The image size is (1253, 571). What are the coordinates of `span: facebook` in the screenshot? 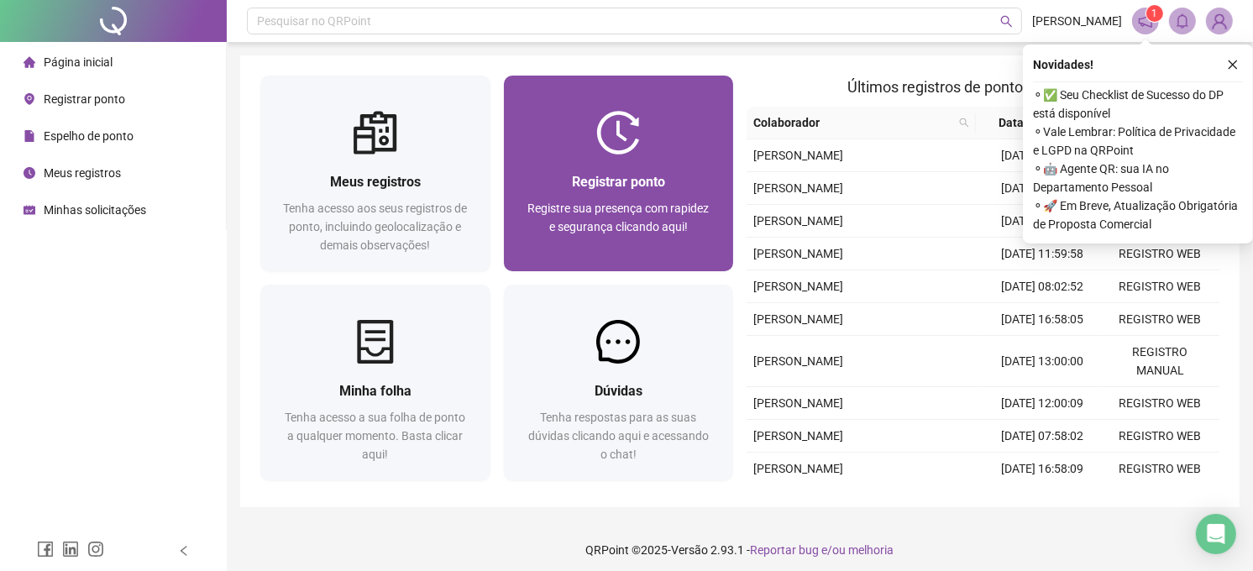 It's located at (45, 549).